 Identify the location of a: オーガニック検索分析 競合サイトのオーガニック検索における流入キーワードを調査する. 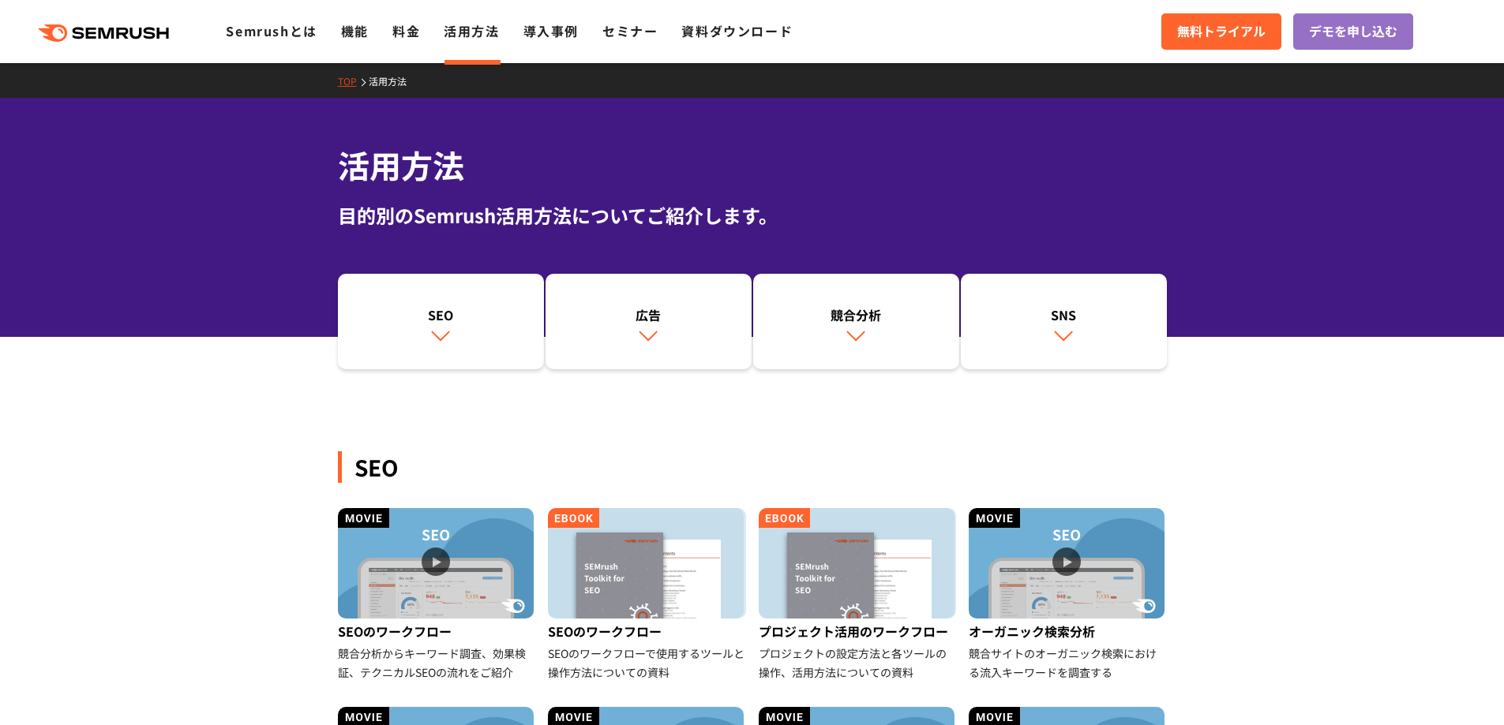
(1067, 595).